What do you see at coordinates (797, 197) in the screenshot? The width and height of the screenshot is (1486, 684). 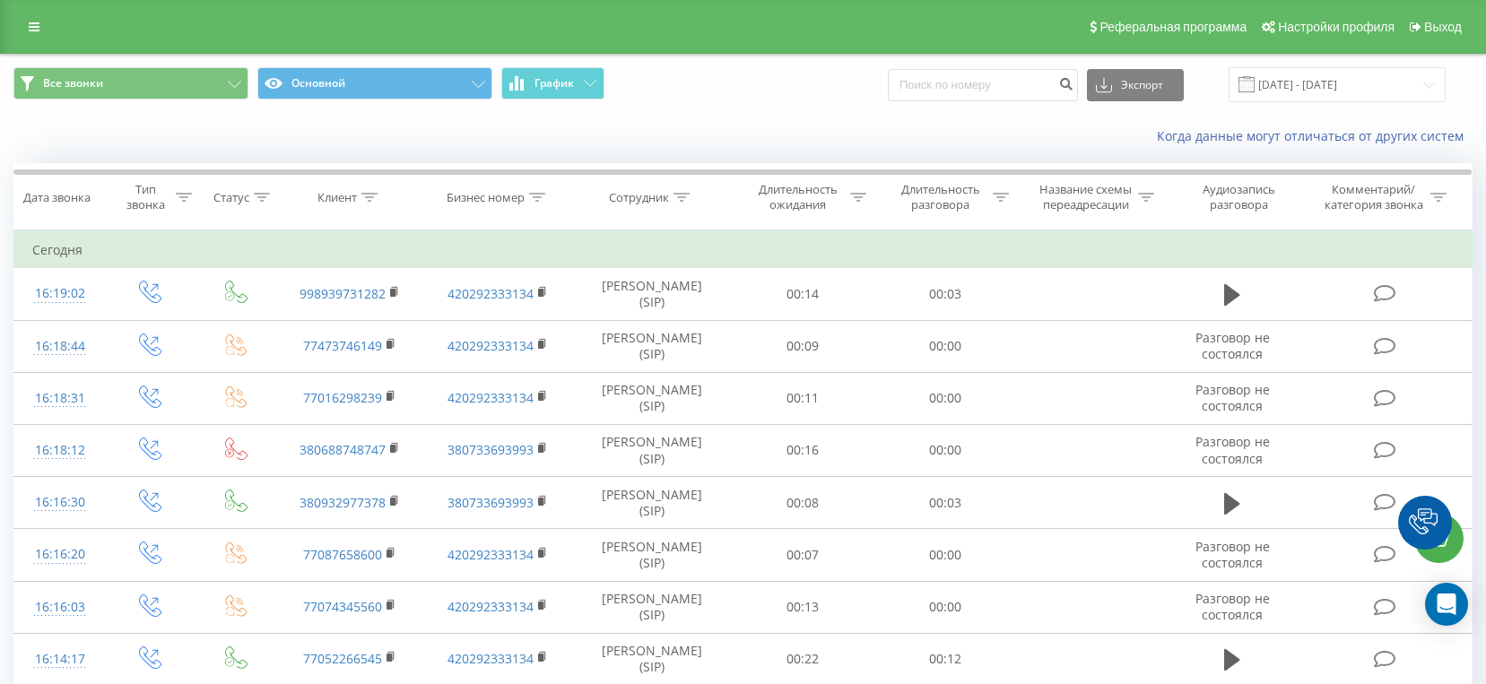 I see `div: Длительность ожидания` at bounding box center [797, 197].